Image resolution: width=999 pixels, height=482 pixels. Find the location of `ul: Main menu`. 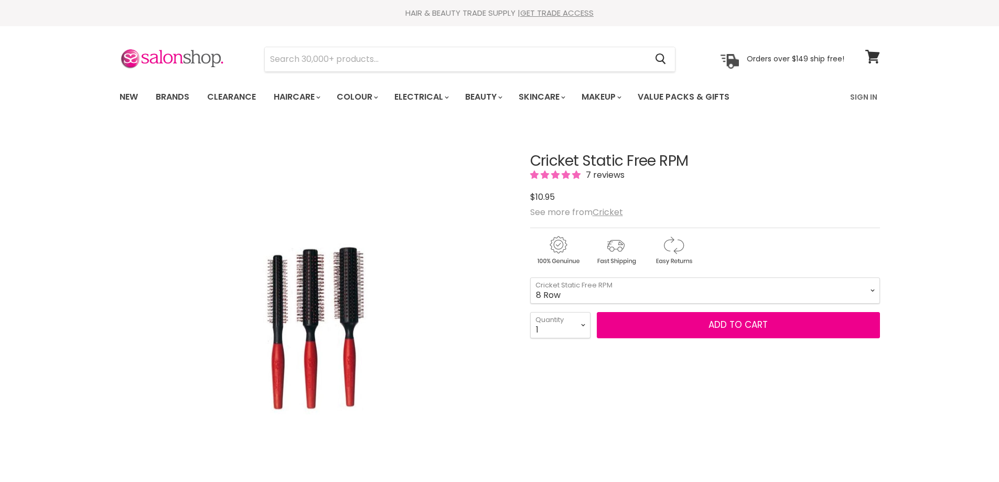

ul: Main menu is located at coordinates (451, 97).